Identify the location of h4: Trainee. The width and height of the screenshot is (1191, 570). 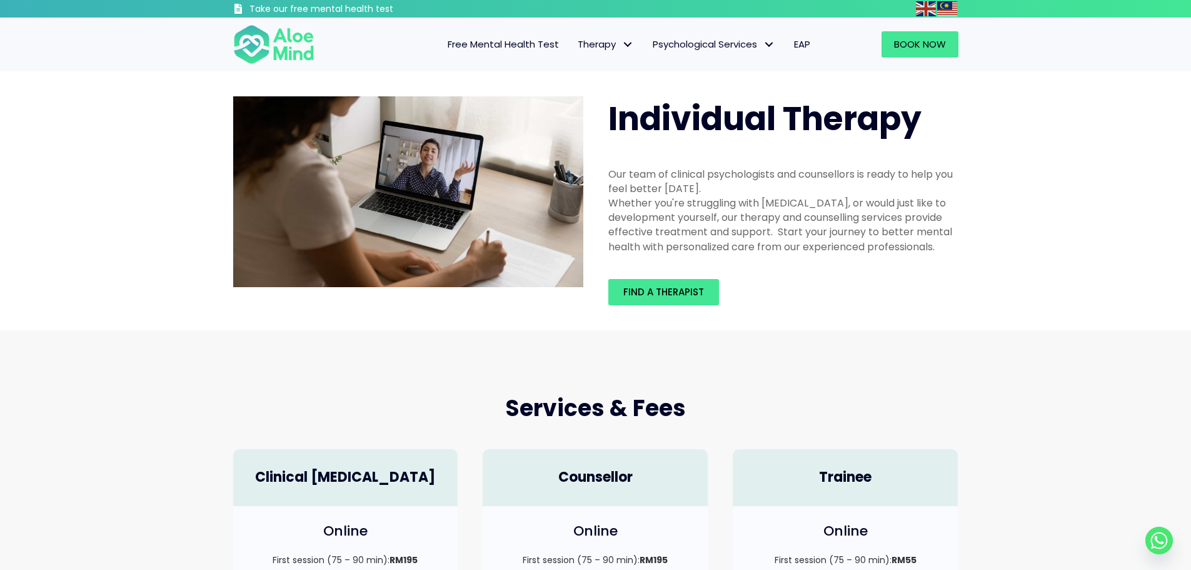
(846, 477).